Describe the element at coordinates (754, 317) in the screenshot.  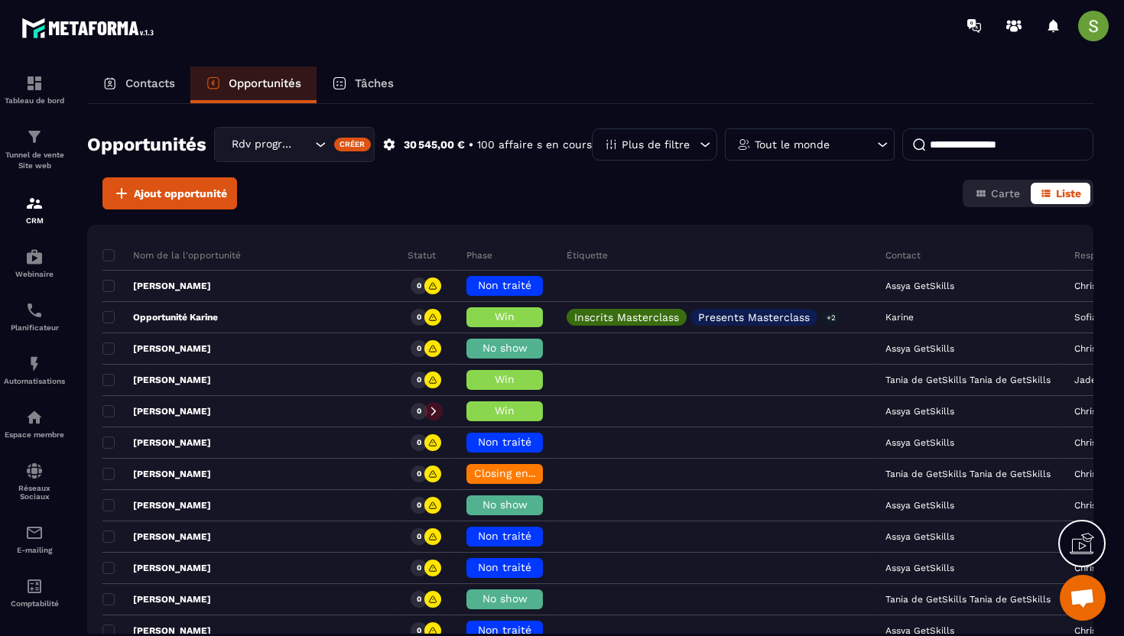
I see `p: Presents Masterclass` at that location.